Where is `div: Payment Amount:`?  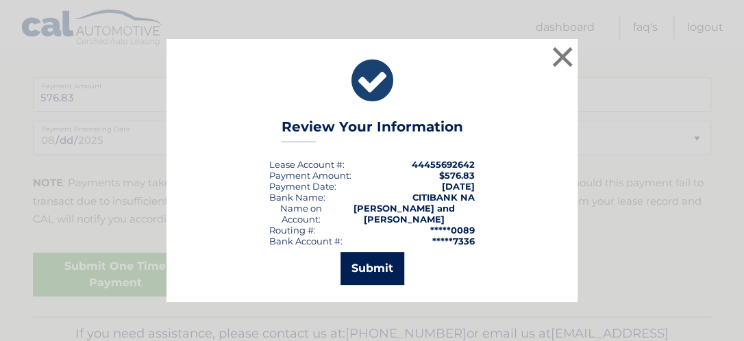 div: Payment Amount: is located at coordinates (310, 175).